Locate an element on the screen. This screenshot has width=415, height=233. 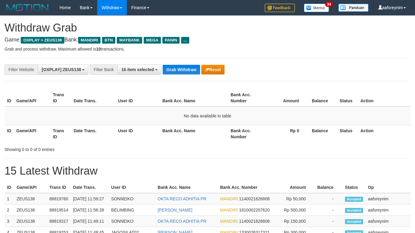
td: Rp 150,000 is located at coordinates (295, 221).